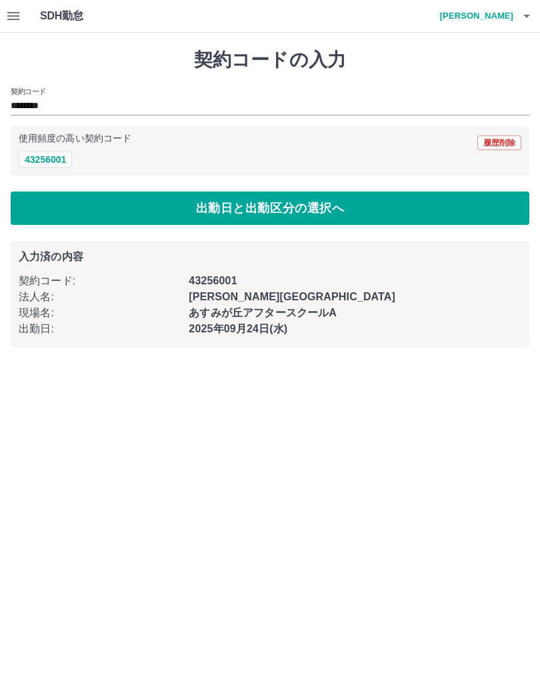 This screenshot has width=540, height=674. Describe the element at coordinates (213, 280) in the screenshot. I see `b: 43256001` at that location.